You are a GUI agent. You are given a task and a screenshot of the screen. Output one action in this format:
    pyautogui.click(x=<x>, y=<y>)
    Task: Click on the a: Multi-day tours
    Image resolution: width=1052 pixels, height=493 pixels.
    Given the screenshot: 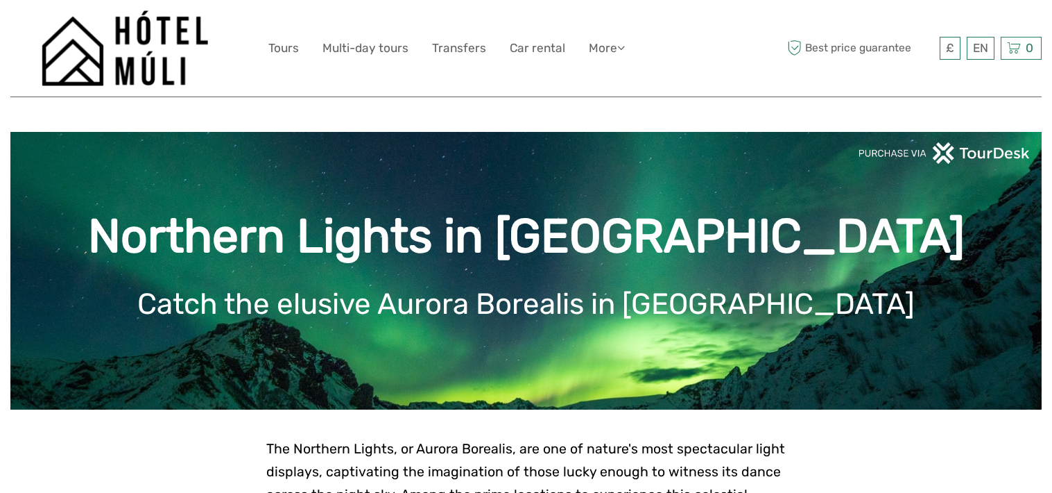 What is the action you would take?
    pyautogui.click(x=366, y=48)
    